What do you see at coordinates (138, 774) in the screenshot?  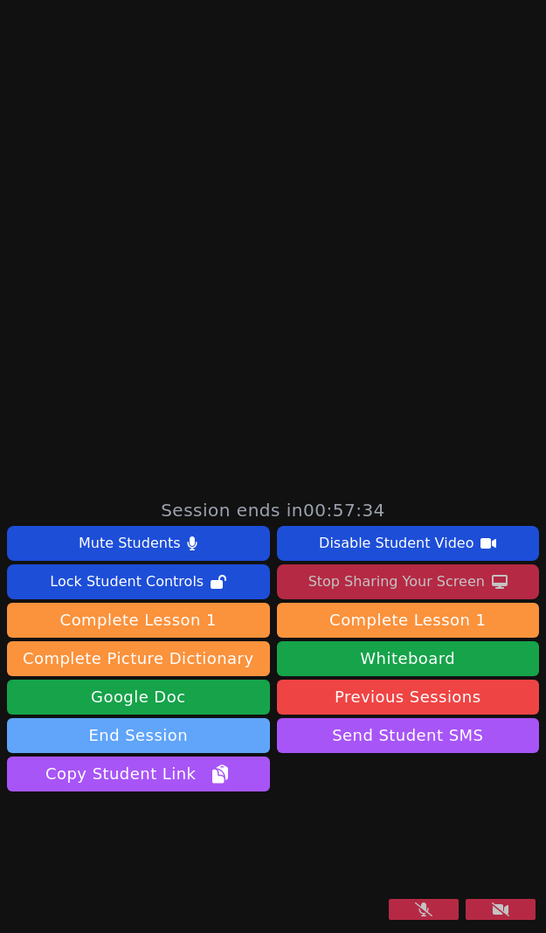 I see `span: Copy Student Link` at bounding box center [138, 774].